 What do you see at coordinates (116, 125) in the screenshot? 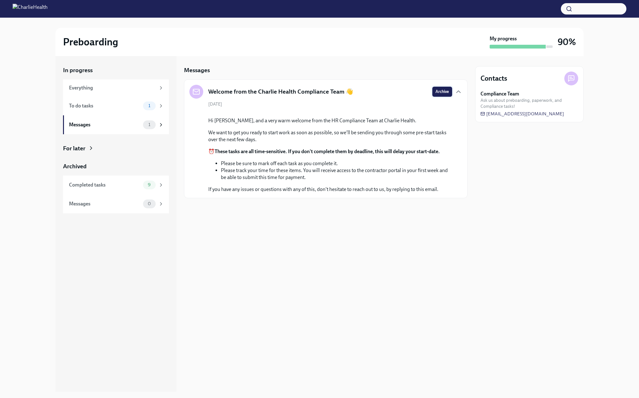
I see `a: Messages1` at bounding box center [116, 125].